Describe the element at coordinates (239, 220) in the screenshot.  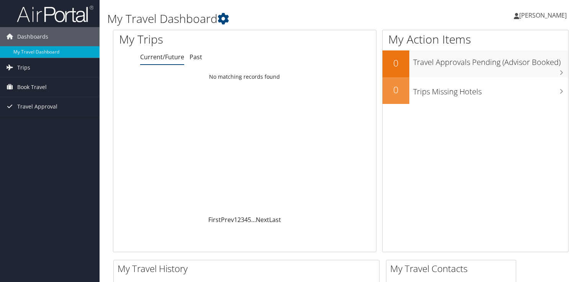
I see `a: 2` at that location.